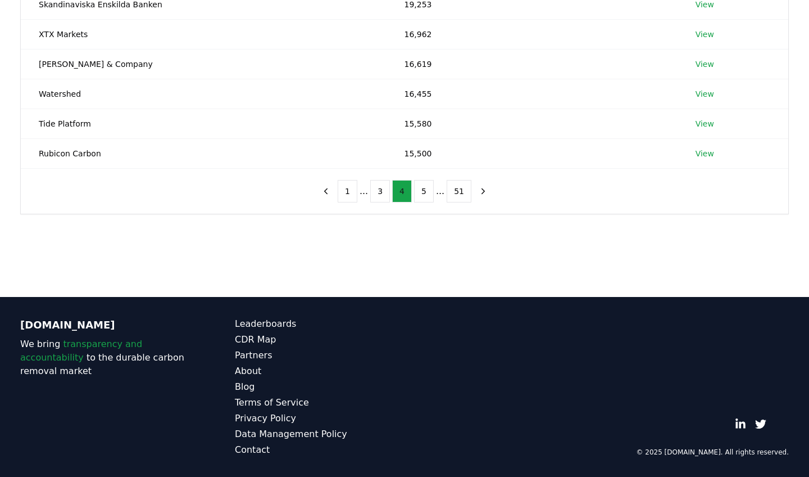 The image size is (809, 477). What do you see at coordinates (532, 153) in the screenshot?
I see `td: 15,500` at bounding box center [532, 153].